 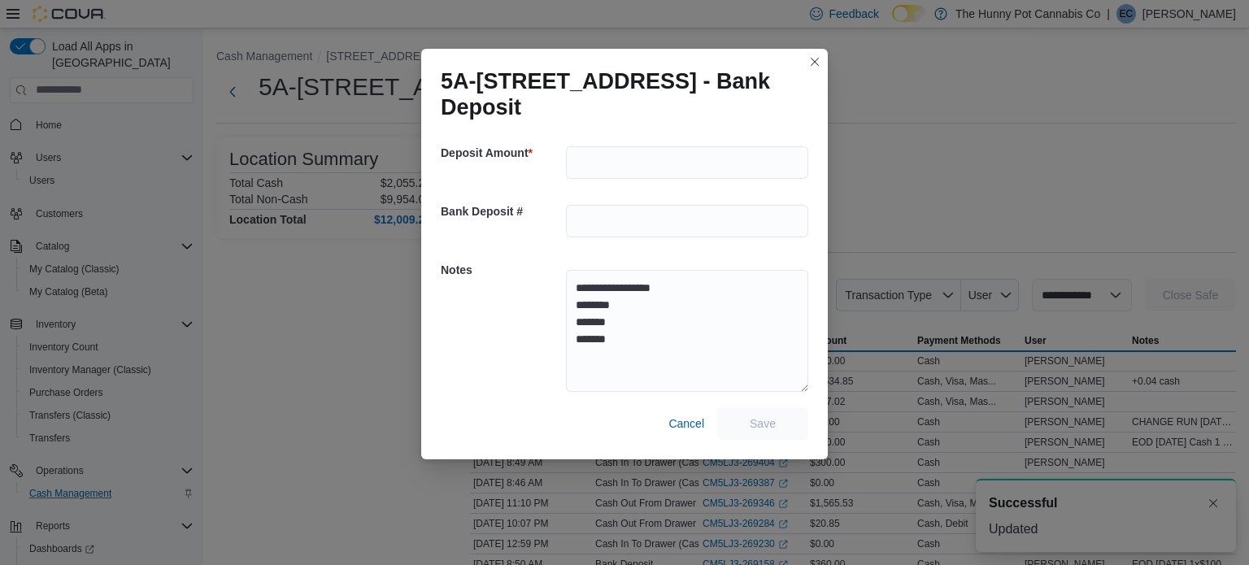 What do you see at coordinates (763, 424) in the screenshot?
I see `span: Save` at bounding box center [763, 424].